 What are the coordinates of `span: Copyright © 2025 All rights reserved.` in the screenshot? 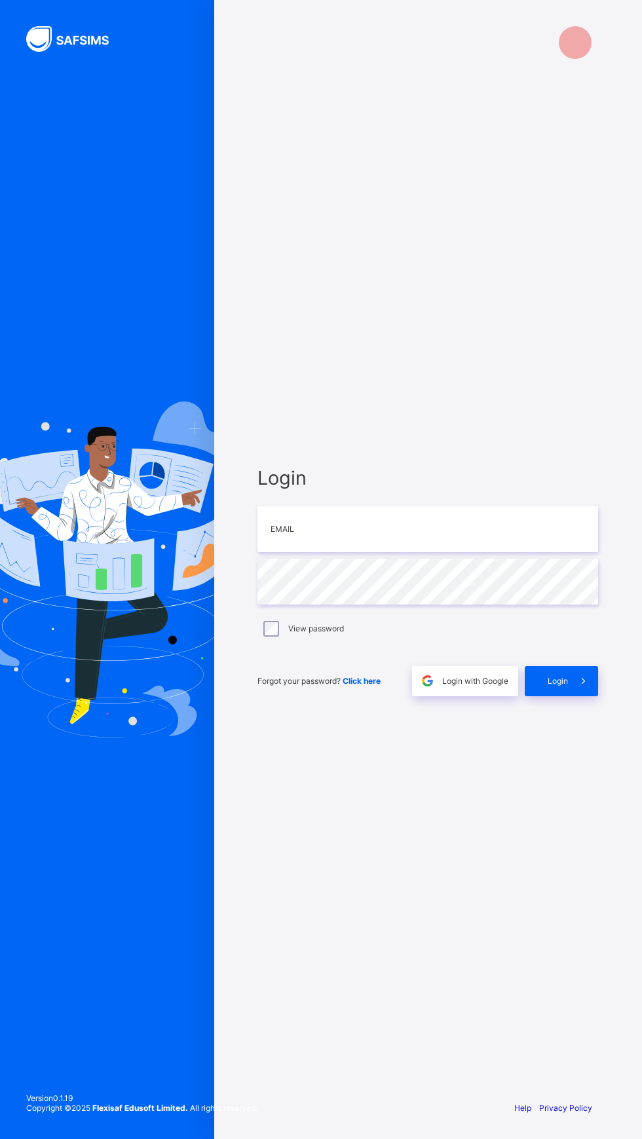 It's located at (141, 1108).